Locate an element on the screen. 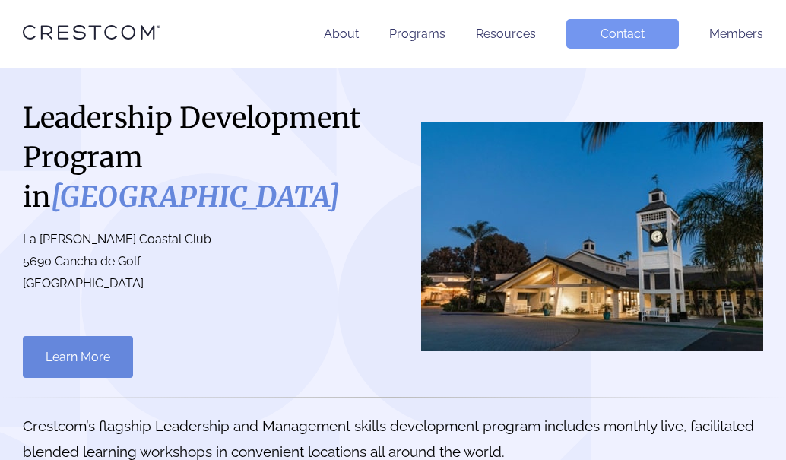 Image resolution: width=786 pixels, height=460 pixels. a: Contact is located at coordinates (623, 33).